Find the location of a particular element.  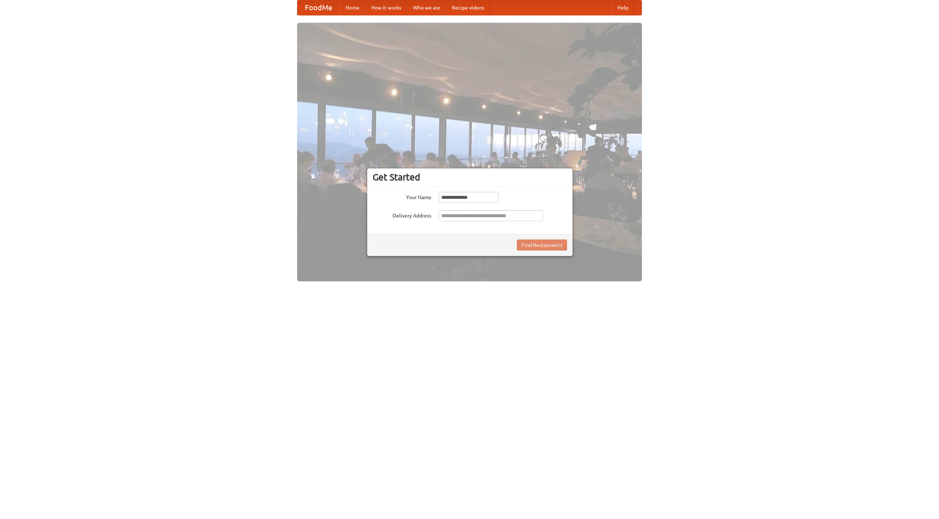

a: Home is located at coordinates (353, 8).